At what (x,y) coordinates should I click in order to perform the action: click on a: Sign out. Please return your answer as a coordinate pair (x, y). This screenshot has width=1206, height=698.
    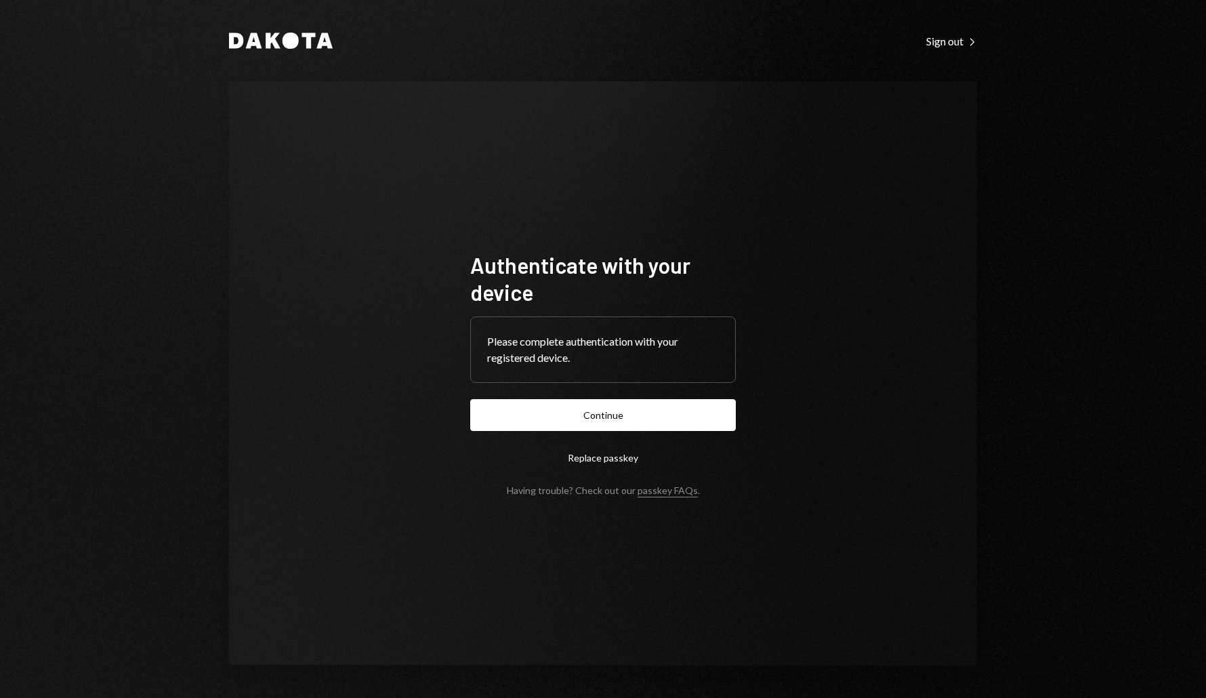
    Looking at the image, I should click on (951, 41).